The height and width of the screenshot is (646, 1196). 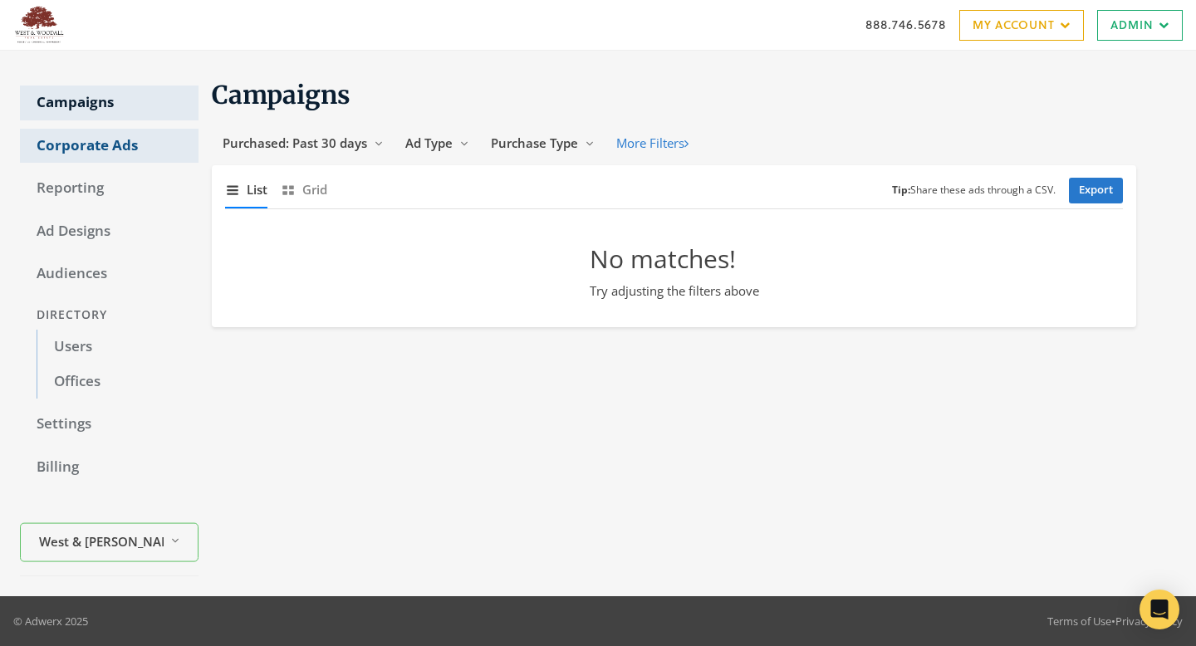 What do you see at coordinates (542, 143) in the screenshot?
I see `button: Purchase Type` at bounding box center [542, 143].